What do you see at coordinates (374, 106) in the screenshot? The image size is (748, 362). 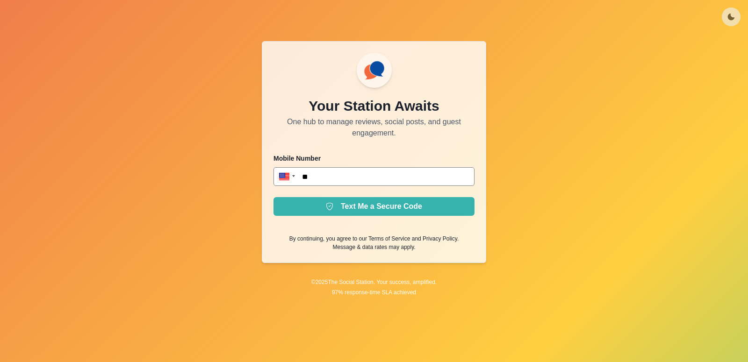 I see `p: Your Station Awaits` at bounding box center [374, 106].